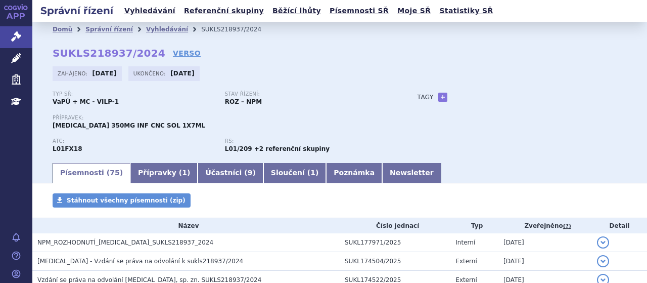  I want to click on a: Statistiky SŘ, so click(466, 11).